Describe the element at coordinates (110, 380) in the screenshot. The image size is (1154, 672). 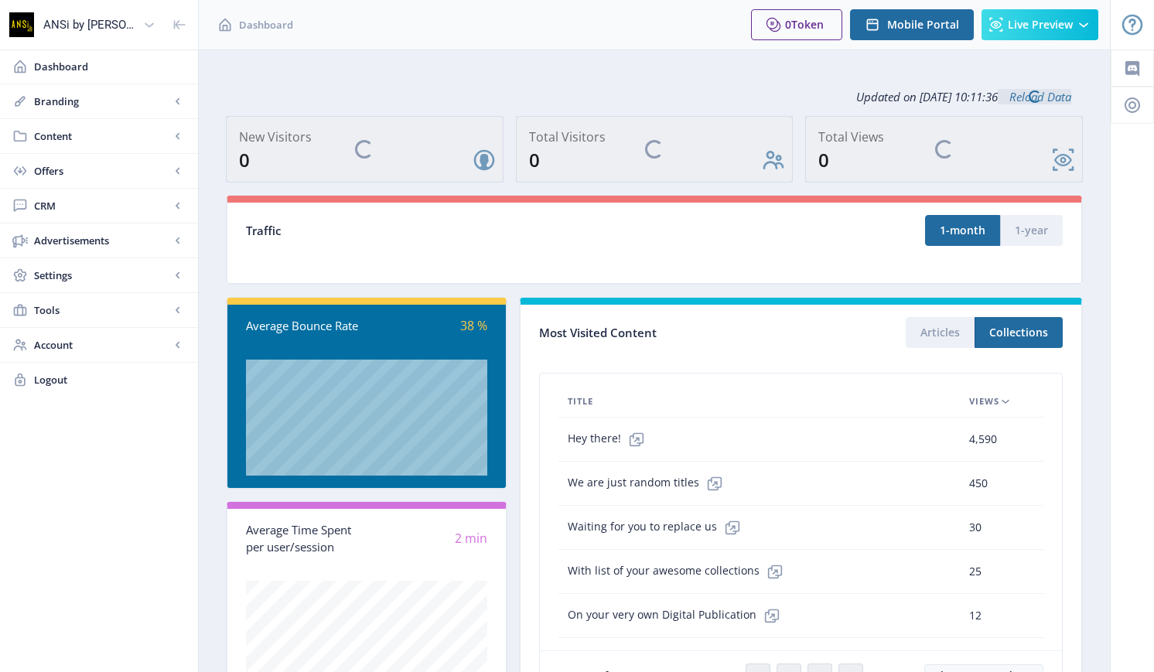
I see `span: Logout` at that location.